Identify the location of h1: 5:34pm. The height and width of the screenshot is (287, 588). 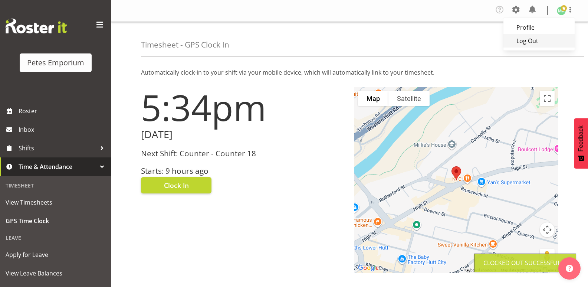
(243, 107).